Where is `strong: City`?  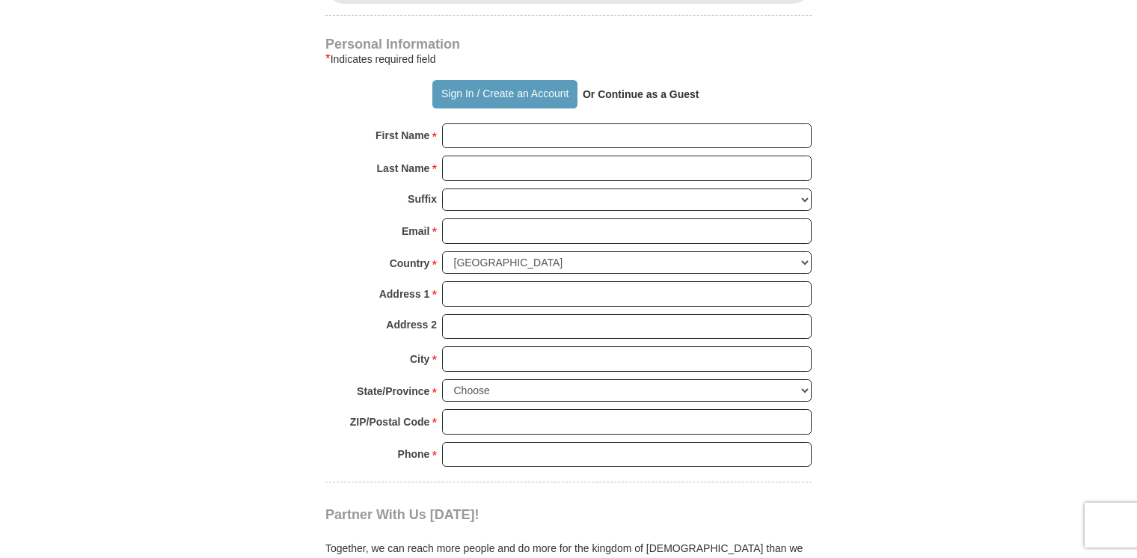 strong: City is located at coordinates (420, 359).